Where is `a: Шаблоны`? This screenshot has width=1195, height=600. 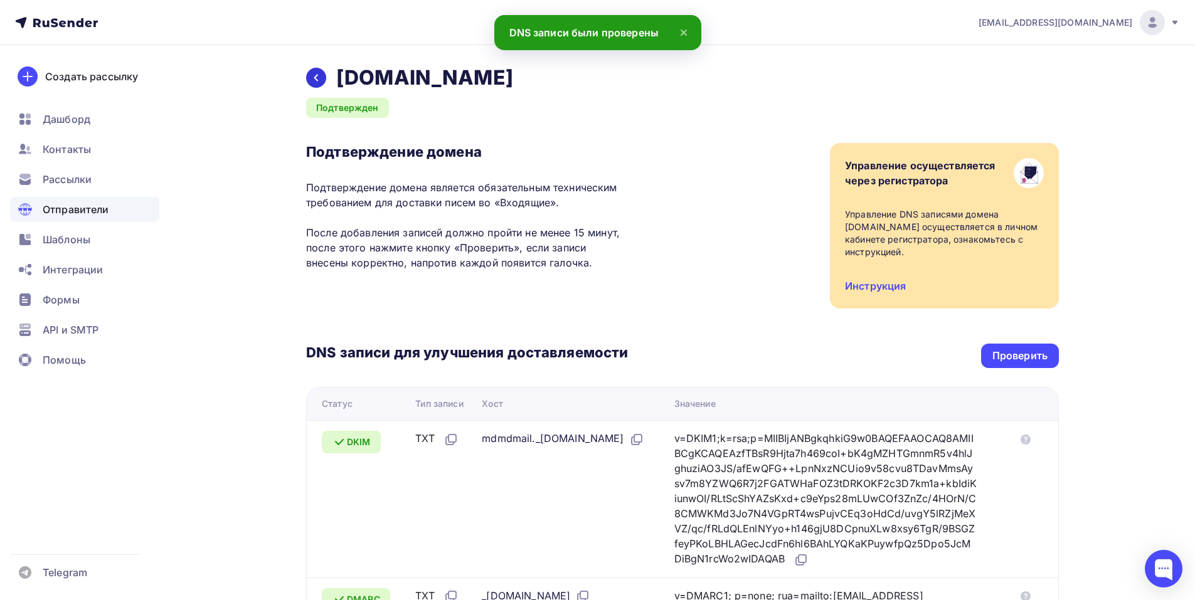 a: Шаблоны is located at coordinates (85, 240).